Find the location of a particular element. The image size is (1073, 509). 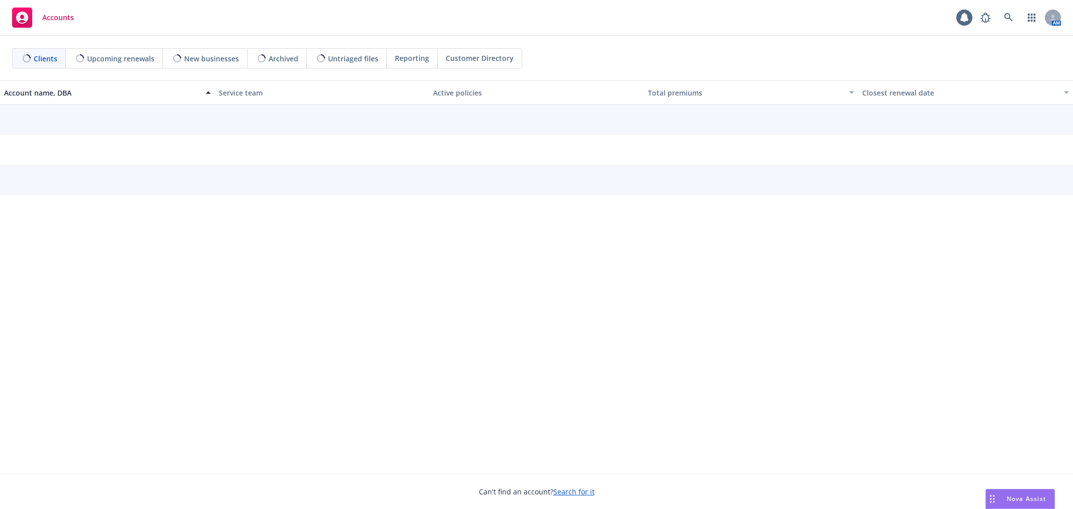

a: Switch app is located at coordinates (1032, 18).